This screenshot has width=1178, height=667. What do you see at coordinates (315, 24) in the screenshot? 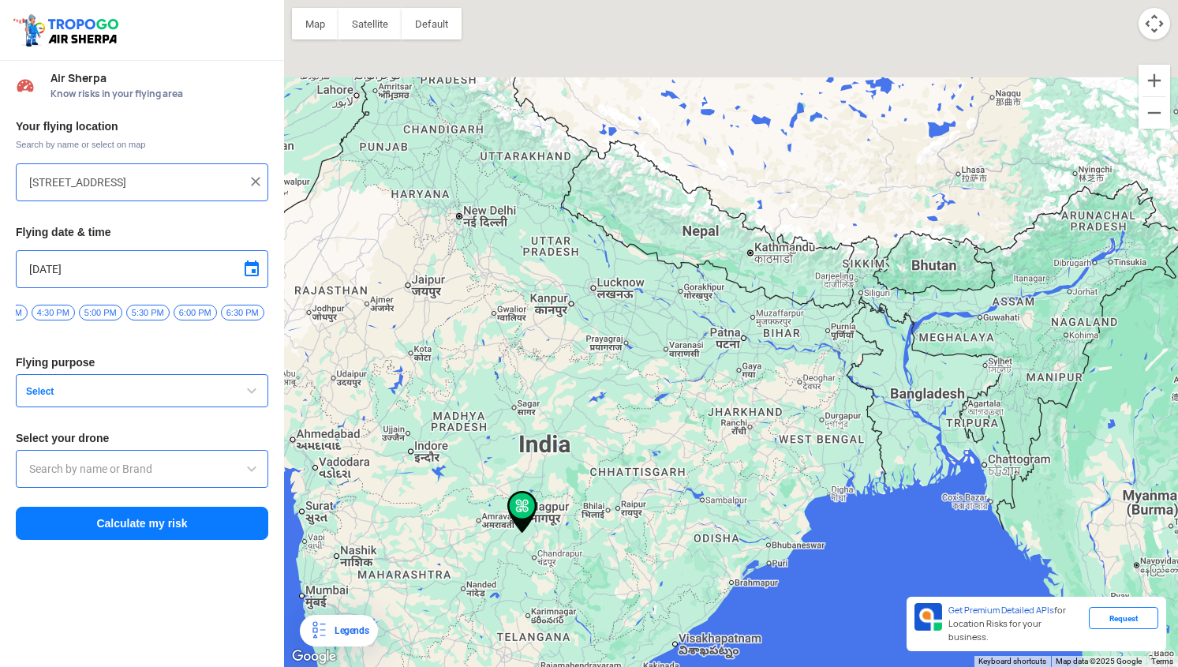
I see `button: Show street map` at bounding box center [315, 24].